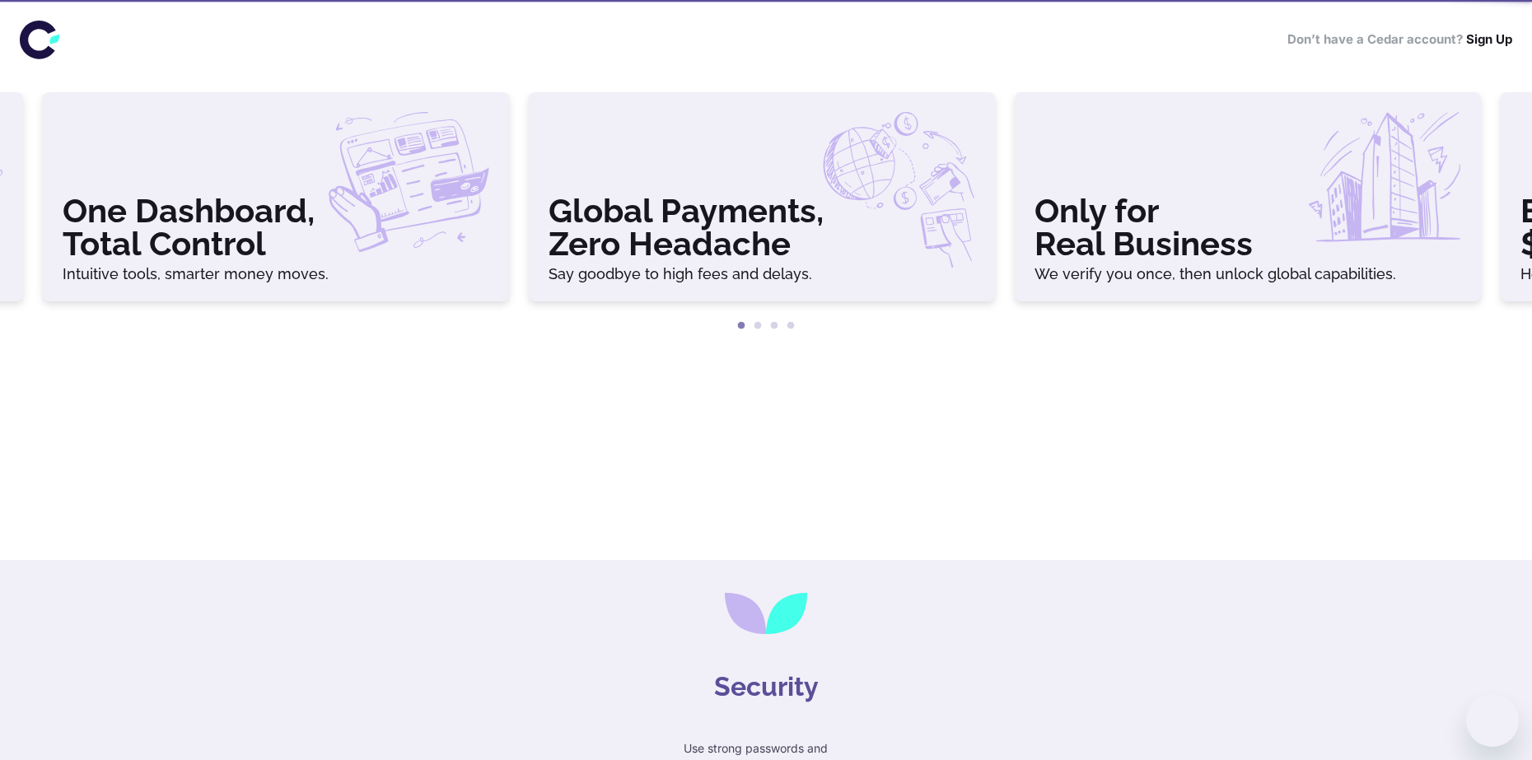  What do you see at coordinates (791, 326) in the screenshot?
I see `button: 4` at bounding box center [791, 326].